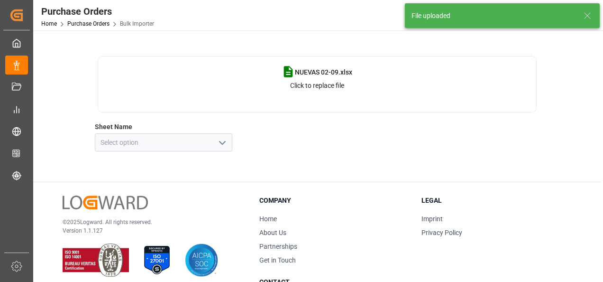 The width and height of the screenshot is (603, 282). I want to click on a: Purchase Orders, so click(88, 24).